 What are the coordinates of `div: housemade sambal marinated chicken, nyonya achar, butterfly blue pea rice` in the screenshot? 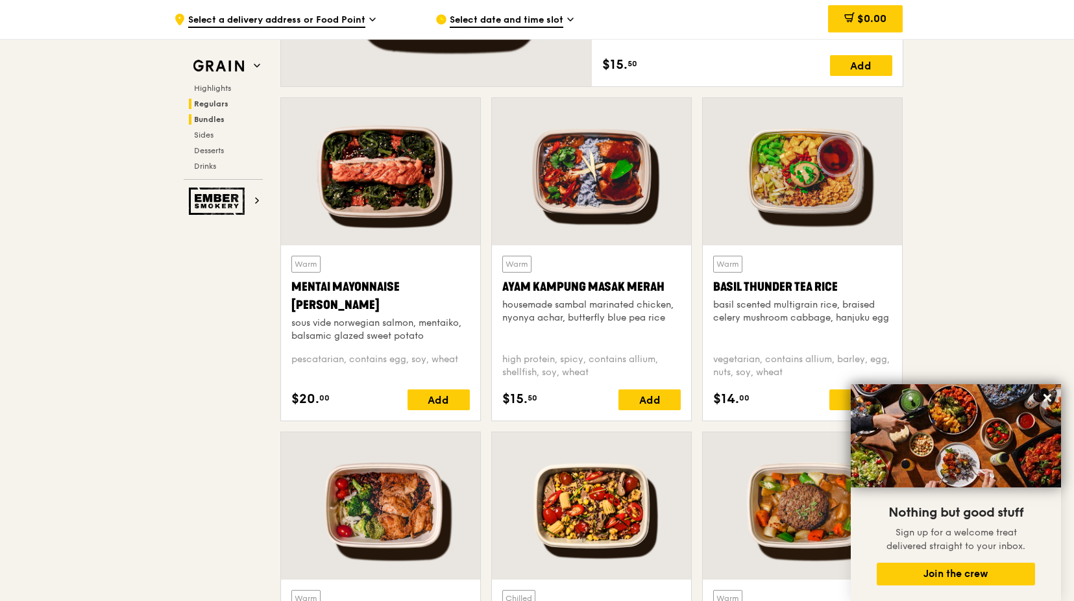 It's located at (591, 311).